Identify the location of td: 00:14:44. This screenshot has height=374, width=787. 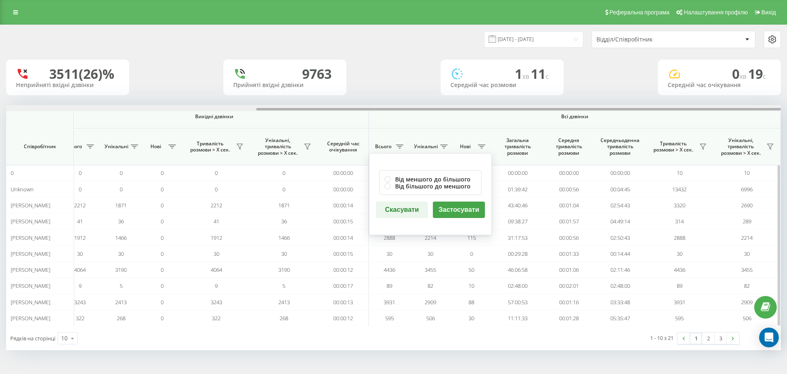
(620, 253).